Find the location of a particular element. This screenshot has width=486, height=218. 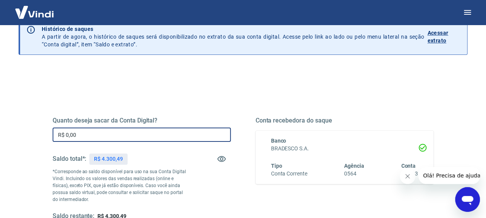

span: Conta is located at coordinates (408, 166).